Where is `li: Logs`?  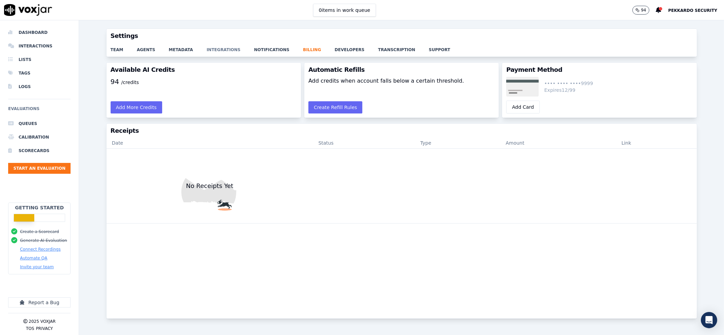
li: Logs is located at coordinates (39, 87).